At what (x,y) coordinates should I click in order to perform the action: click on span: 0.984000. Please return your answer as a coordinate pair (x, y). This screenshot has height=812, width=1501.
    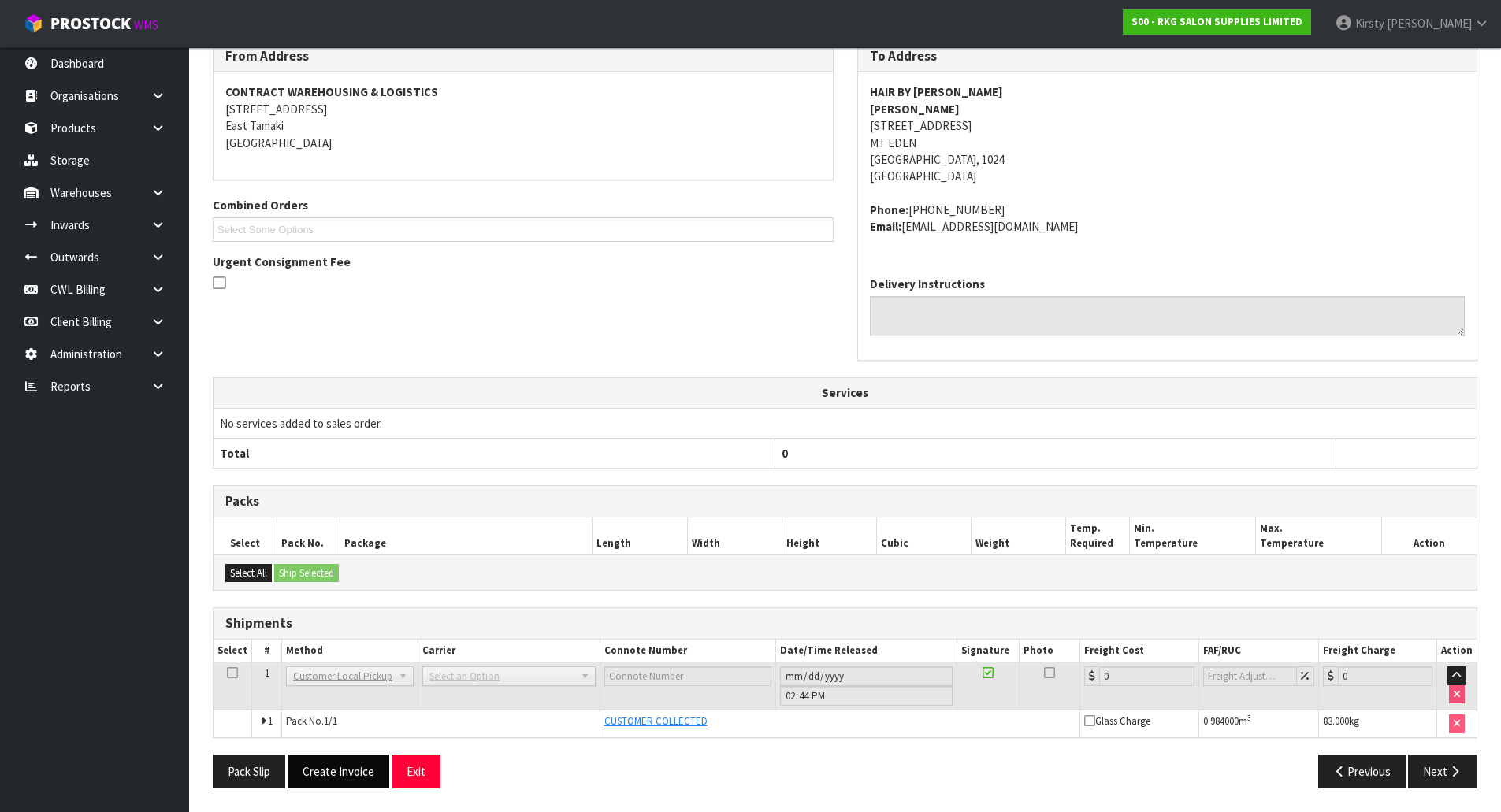
    Looking at the image, I should click on (1220, 720).